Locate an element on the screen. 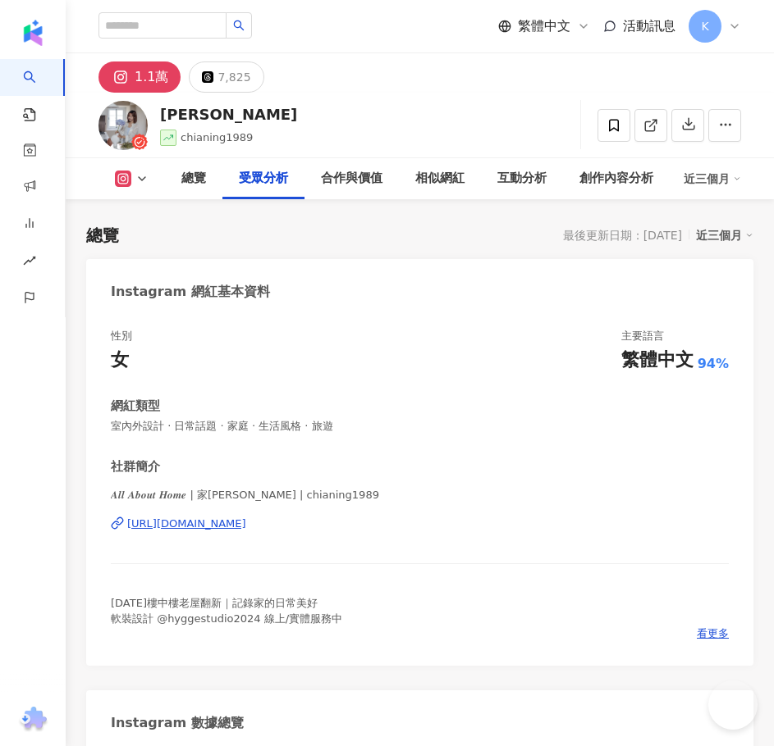 The image size is (774, 746). div: 女 is located at coordinates (120, 360).